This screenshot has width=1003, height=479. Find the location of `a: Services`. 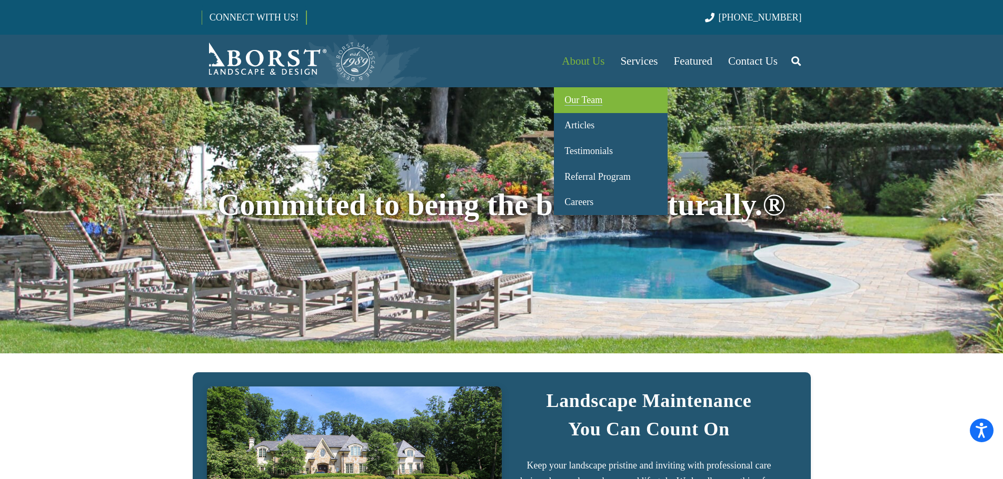

a: Services is located at coordinates (638, 61).